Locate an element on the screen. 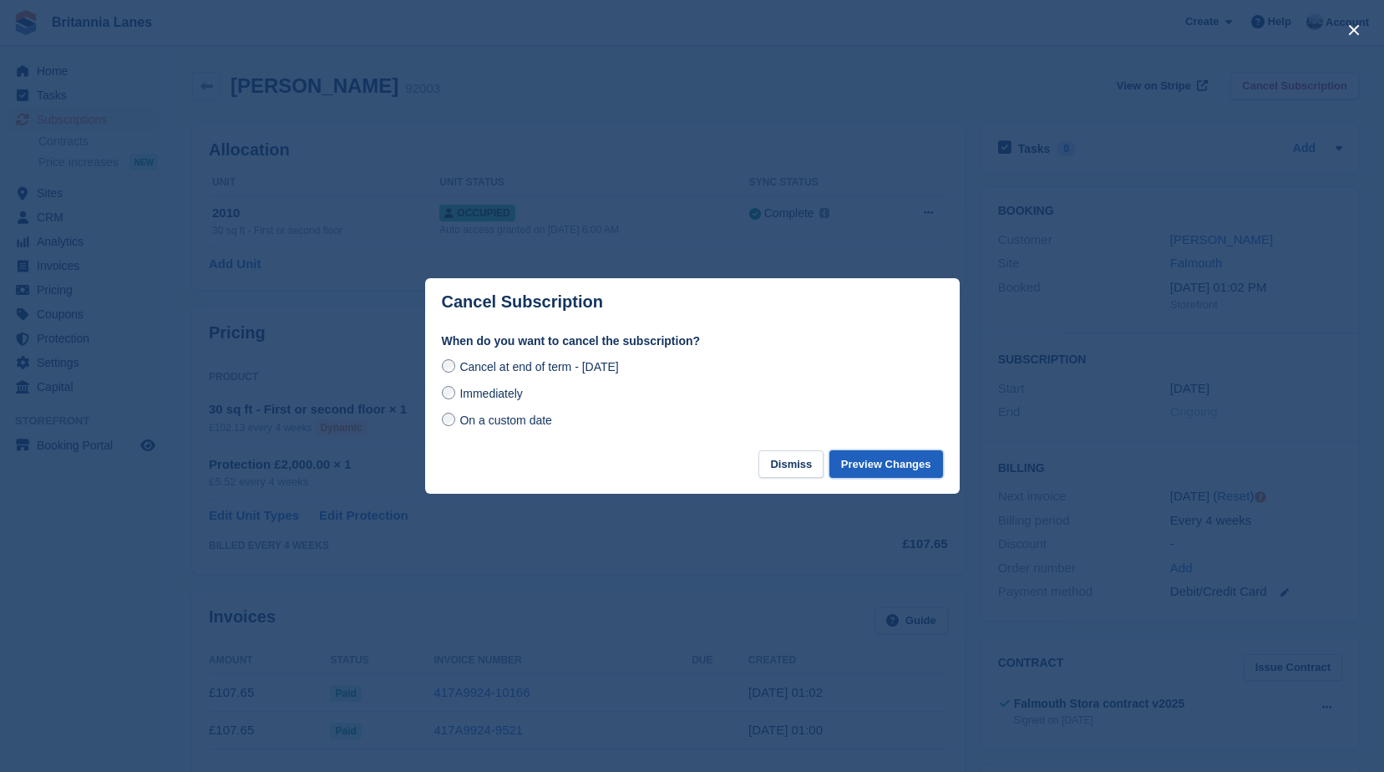 The width and height of the screenshot is (1384, 772). input: On a custom date is located at coordinates (449, 419).